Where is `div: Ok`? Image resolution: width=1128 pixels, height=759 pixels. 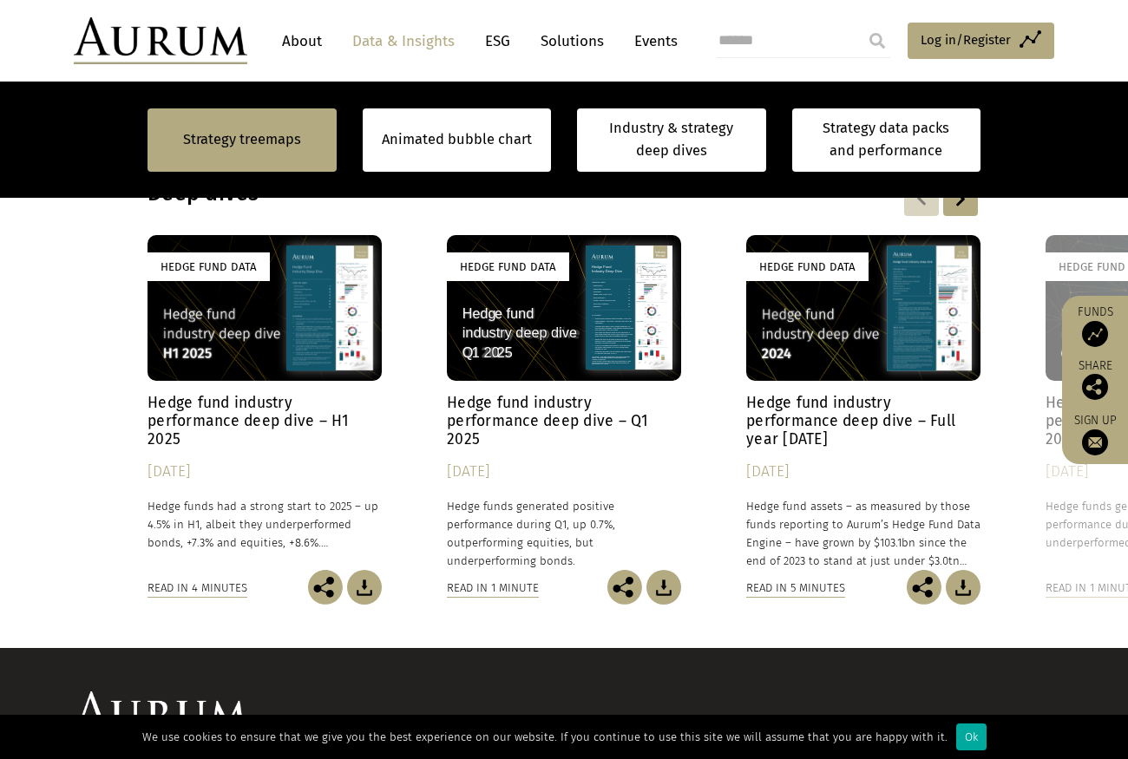
div: Ok is located at coordinates (971, 736).